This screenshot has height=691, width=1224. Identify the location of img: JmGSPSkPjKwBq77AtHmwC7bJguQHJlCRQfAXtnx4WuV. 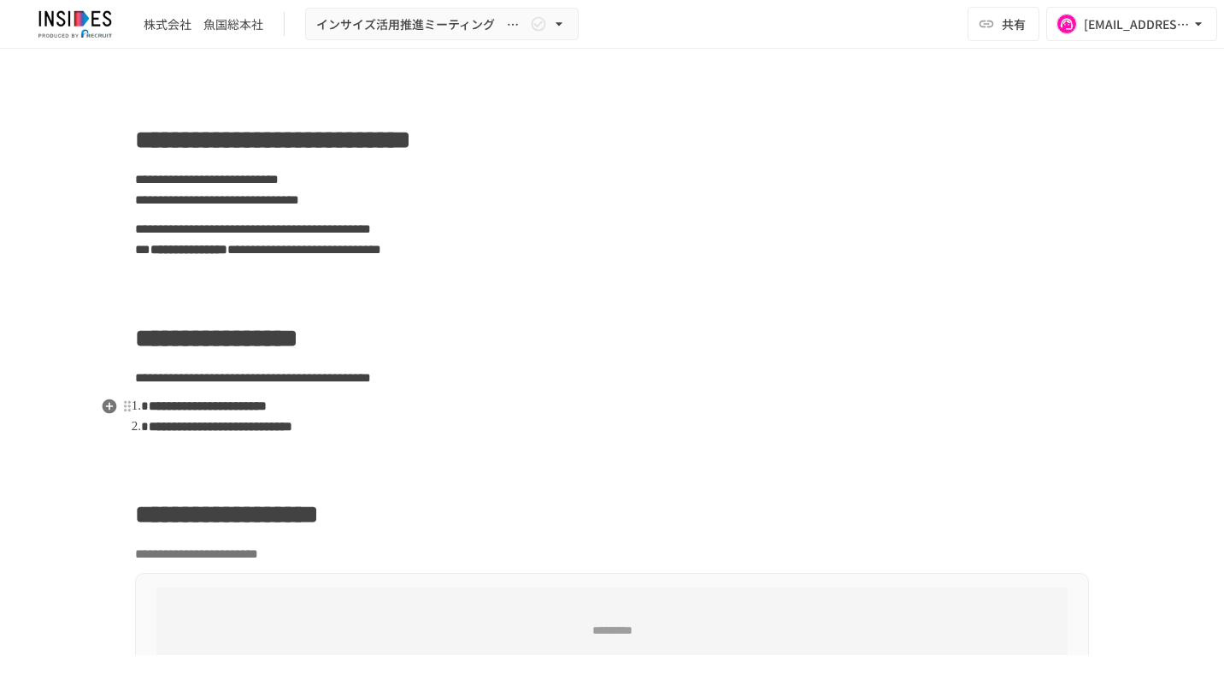
(75, 24).